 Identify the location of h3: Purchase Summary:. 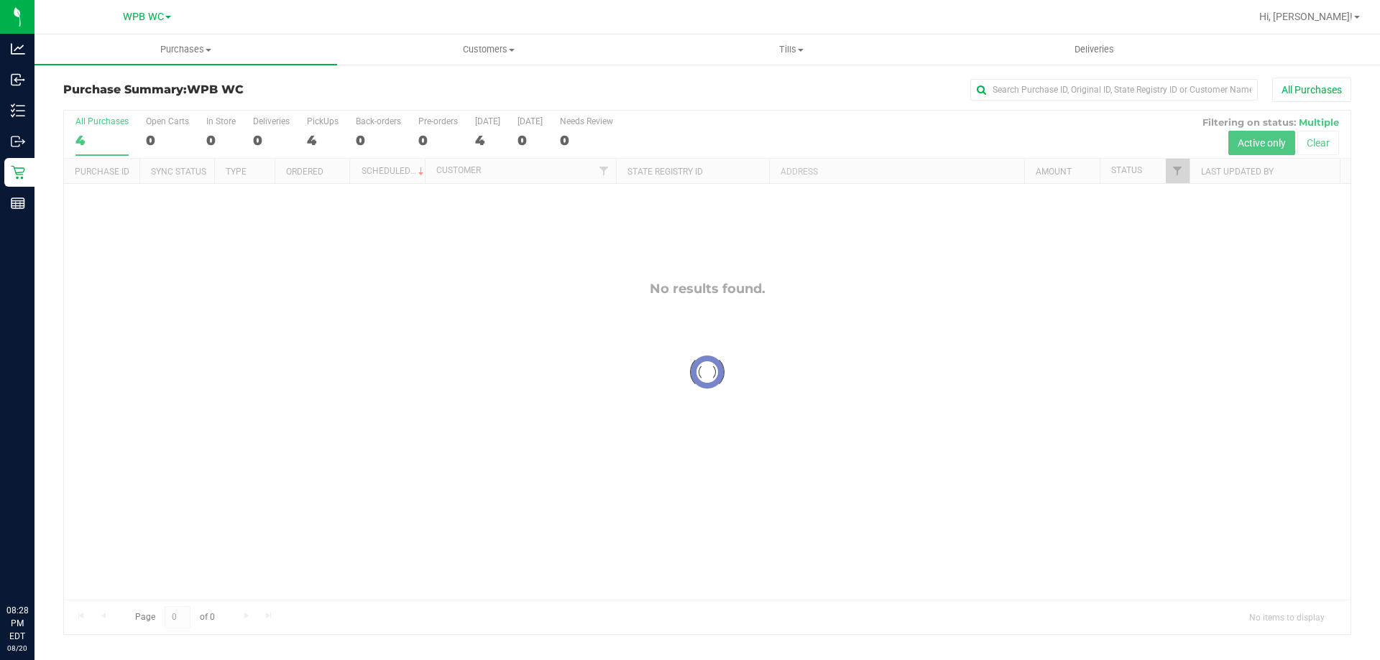
(277, 90).